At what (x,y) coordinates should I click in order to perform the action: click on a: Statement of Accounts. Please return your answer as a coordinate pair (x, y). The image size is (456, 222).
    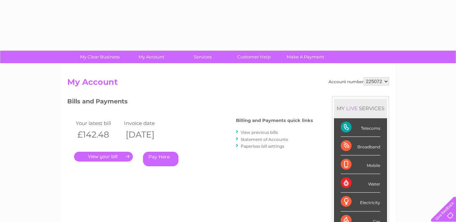
    Looking at the image, I should click on (264, 139).